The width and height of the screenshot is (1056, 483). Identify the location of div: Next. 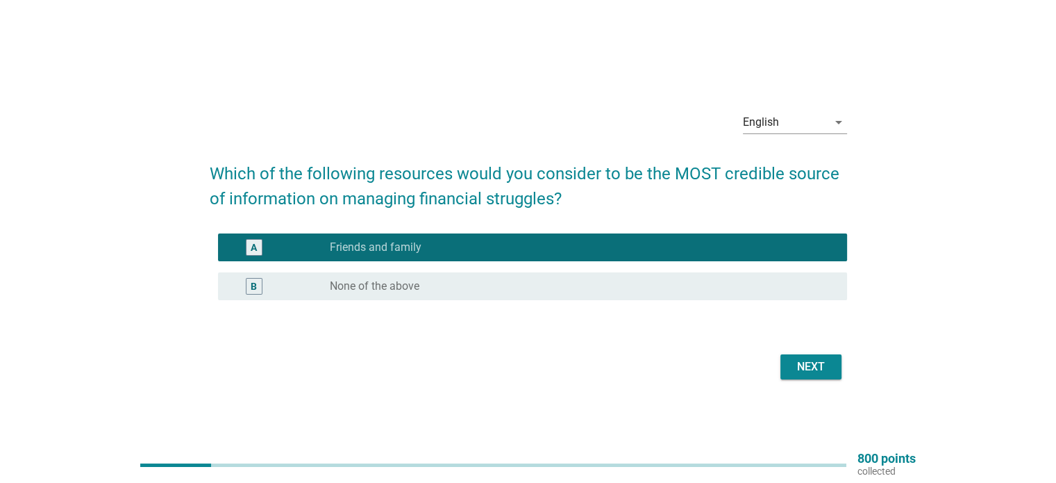
(811, 367).